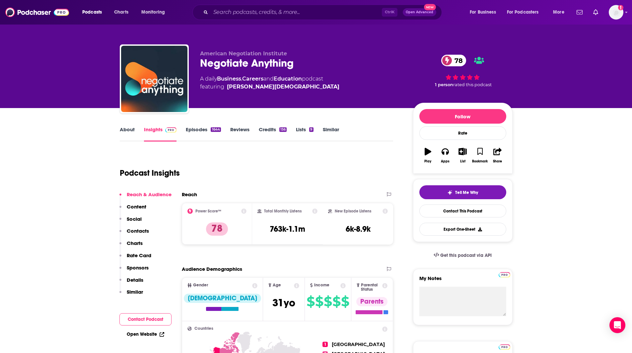  Describe the element at coordinates (463, 281) in the screenshot. I see `label: My Notes` at that location.